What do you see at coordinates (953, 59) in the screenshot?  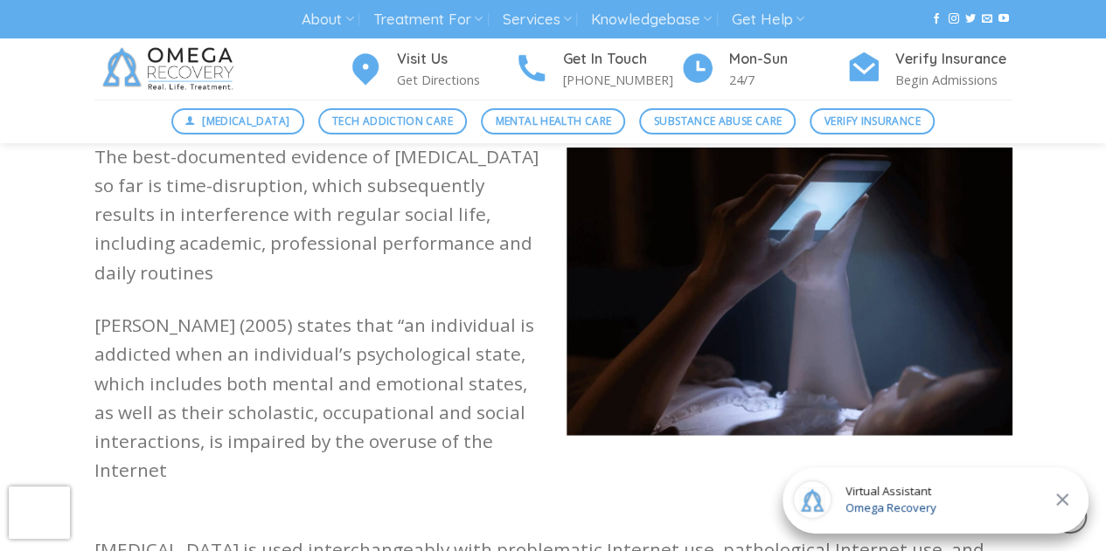 I see `h4: Verify Insurance` at bounding box center [953, 59].